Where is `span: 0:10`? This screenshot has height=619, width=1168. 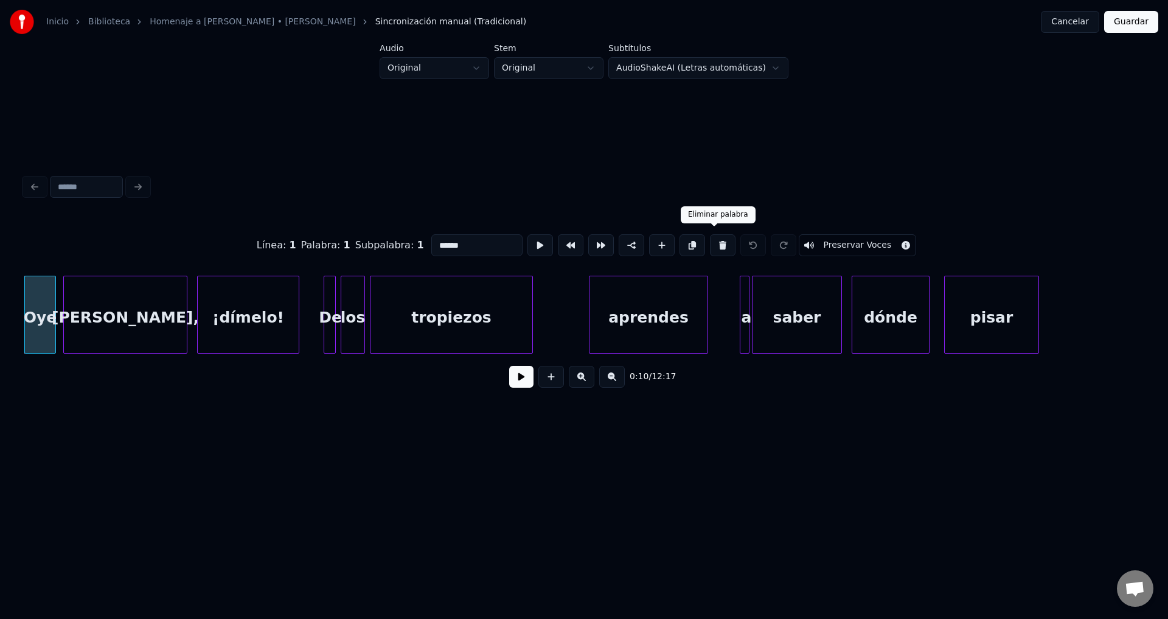 span: 0:10 is located at coordinates (639, 377).